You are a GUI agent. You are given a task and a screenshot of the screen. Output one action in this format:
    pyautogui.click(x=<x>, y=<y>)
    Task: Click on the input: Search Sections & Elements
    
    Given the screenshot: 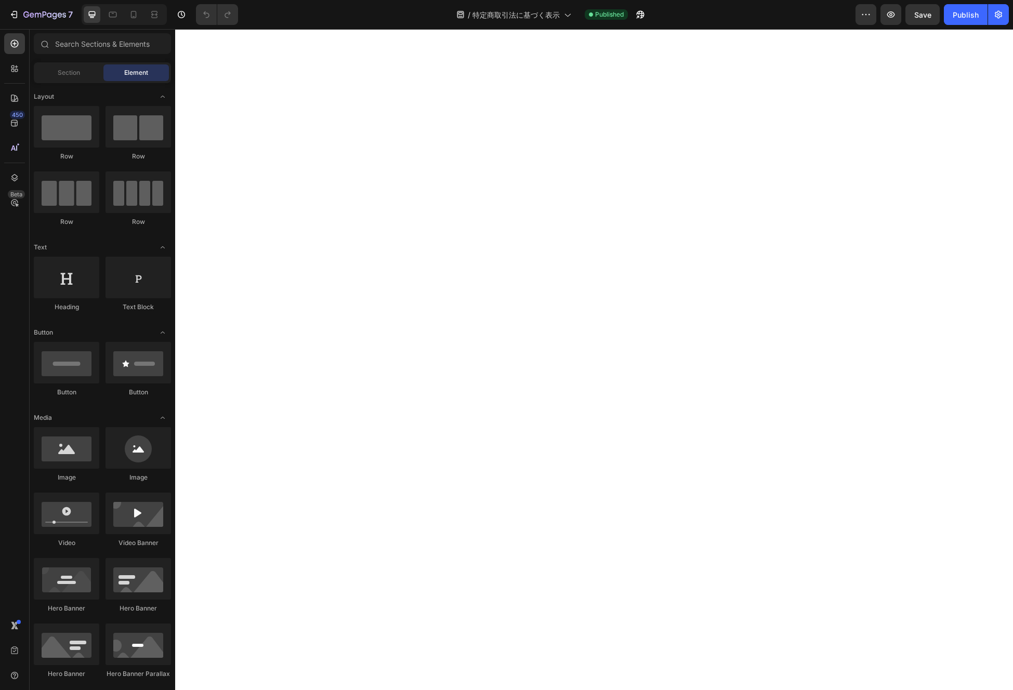 What is the action you would take?
    pyautogui.click(x=102, y=44)
    